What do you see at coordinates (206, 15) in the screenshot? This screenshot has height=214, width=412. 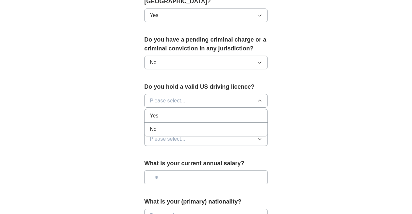 I see `button: Yes` at bounding box center [206, 15].